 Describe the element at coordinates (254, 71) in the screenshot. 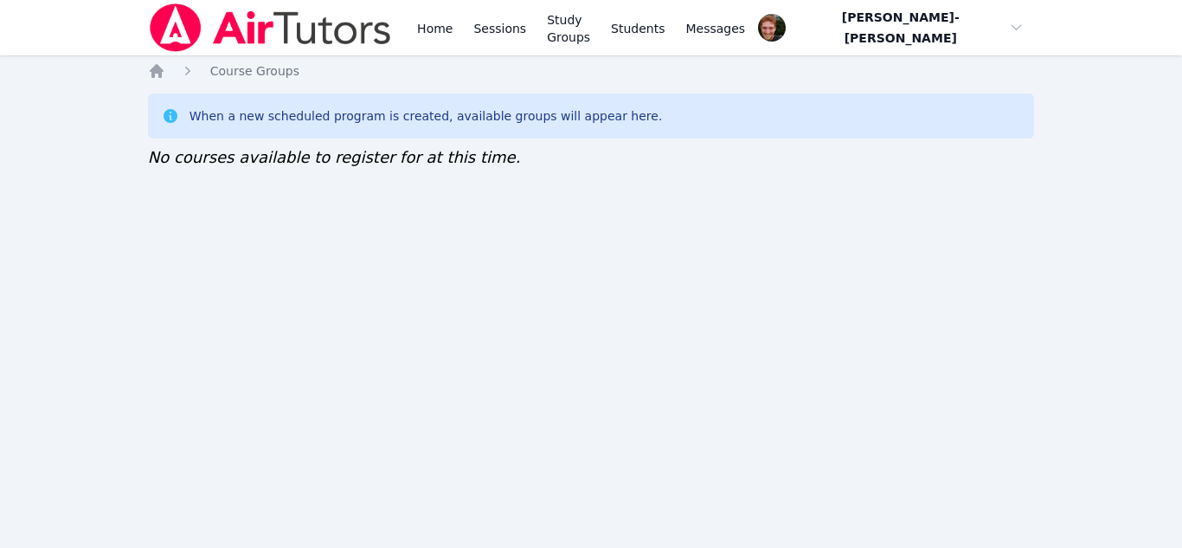

I see `span: Course Groups` at that location.